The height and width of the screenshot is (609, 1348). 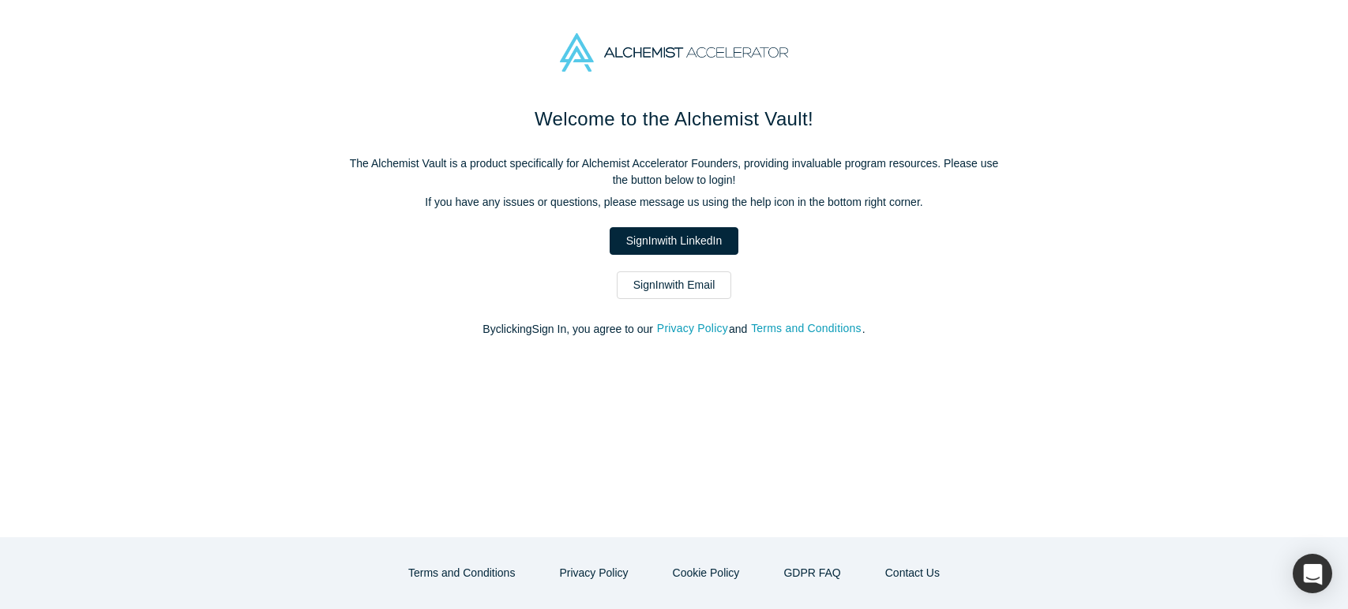 What do you see at coordinates (674, 172) in the screenshot?
I see `p: The Alchemist Vault is a product specifically for Alchemist Accelerator Founders, providing inval...` at bounding box center [674, 172].